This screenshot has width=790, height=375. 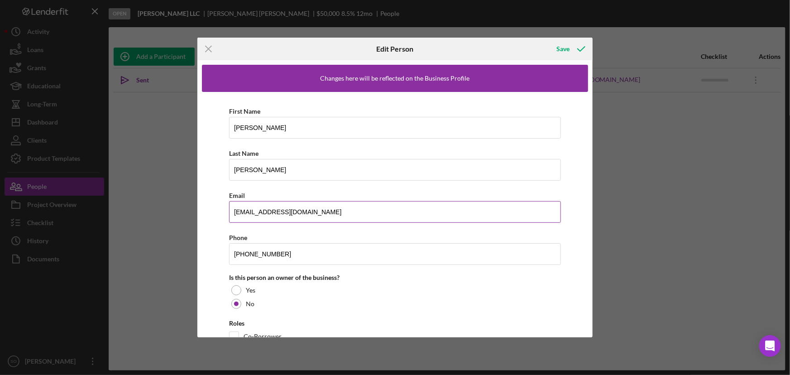 What do you see at coordinates (250, 304) in the screenshot?
I see `label: No` at bounding box center [250, 304].